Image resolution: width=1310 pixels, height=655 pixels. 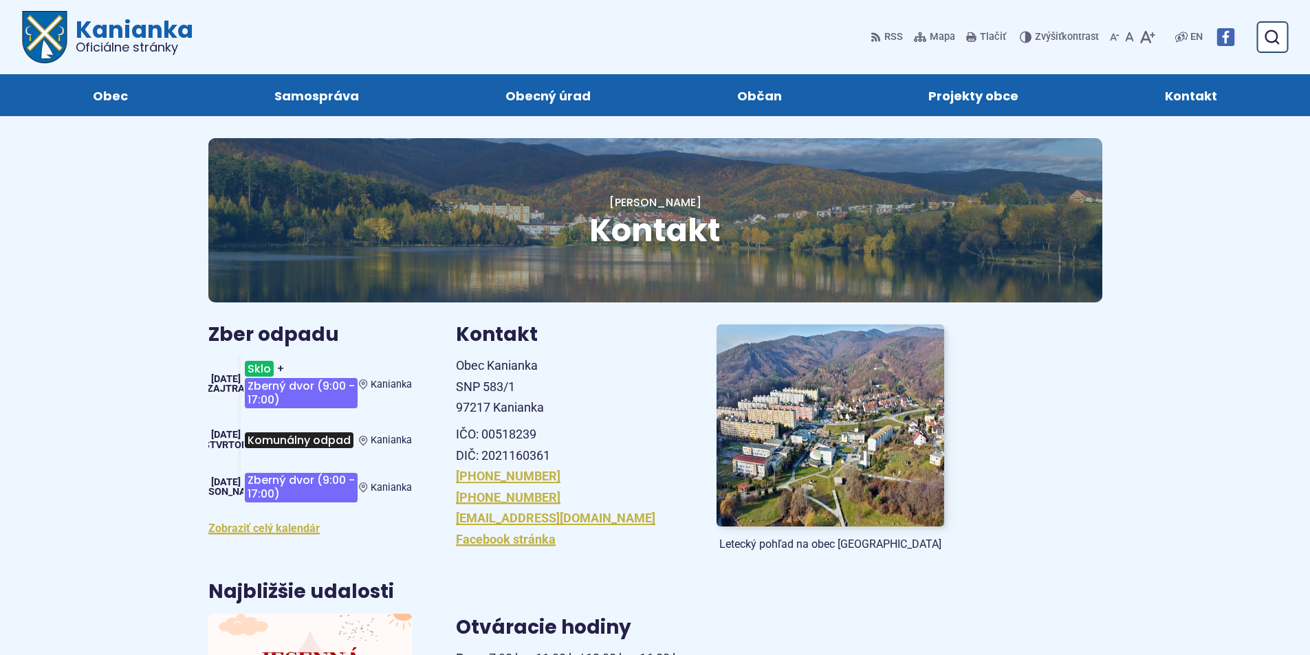 What do you see at coordinates (1129, 37) in the screenshot?
I see `button: Nastaviť pôvodnú veľkosť písma` at bounding box center [1129, 37].